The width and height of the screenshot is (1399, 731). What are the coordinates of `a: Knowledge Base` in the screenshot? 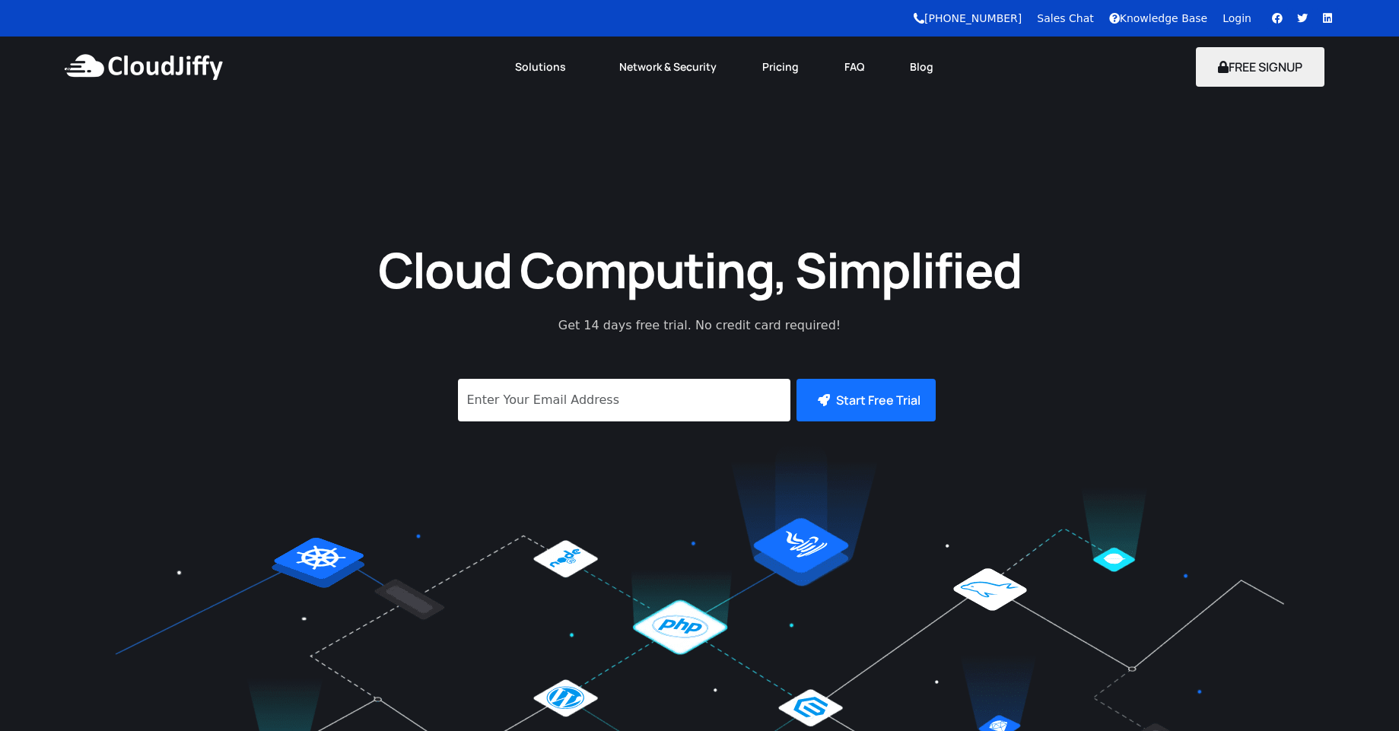 It's located at (1159, 18).